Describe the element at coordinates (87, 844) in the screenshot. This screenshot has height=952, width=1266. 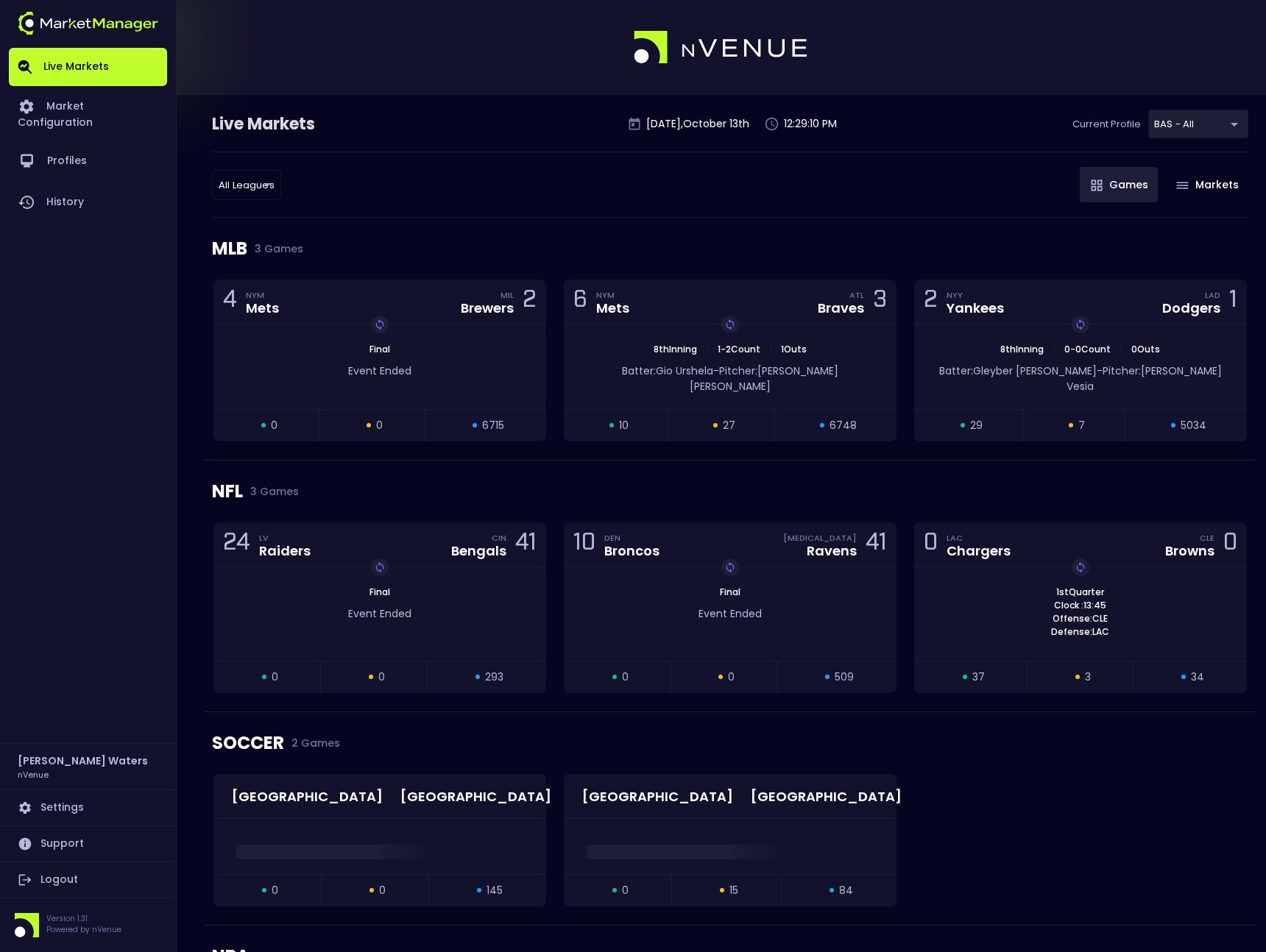
I see `a: Support` at that location.